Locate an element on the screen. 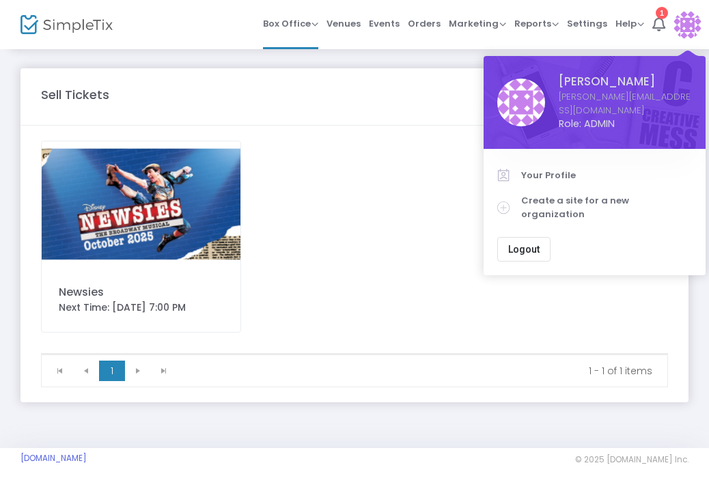 This screenshot has height=489, width=709. span: Logout is located at coordinates (524, 249).